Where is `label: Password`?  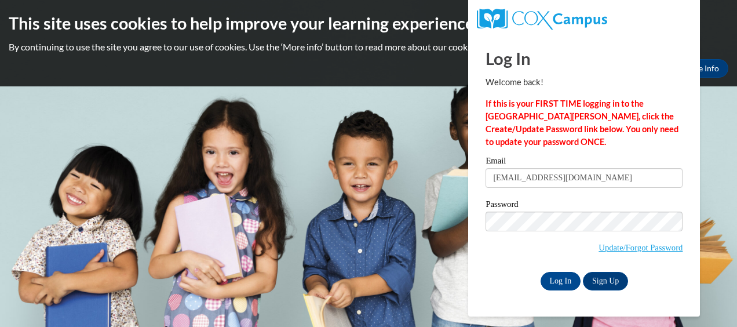
label: Password is located at coordinates (584, 206).